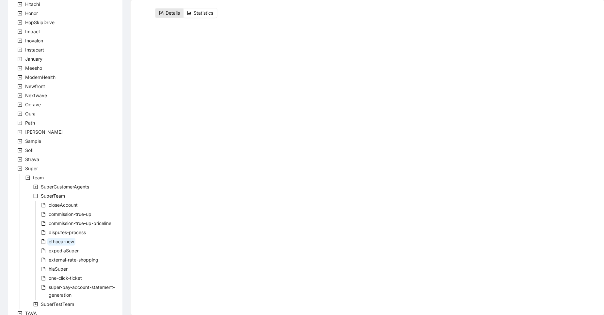 Image resolution: width=604 pixels, height=315 pixels. Describe the element at coordinates (34, 59) in the screenshot. I see `span: January` at that location.